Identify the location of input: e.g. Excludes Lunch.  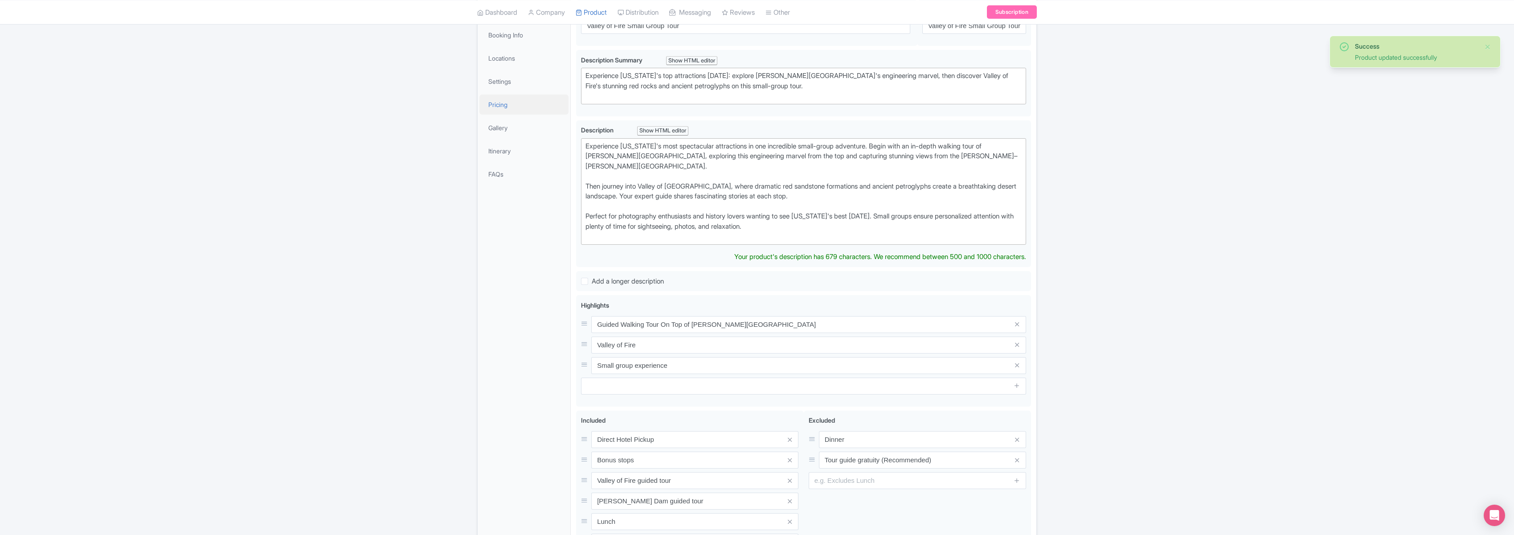
(918, 480).